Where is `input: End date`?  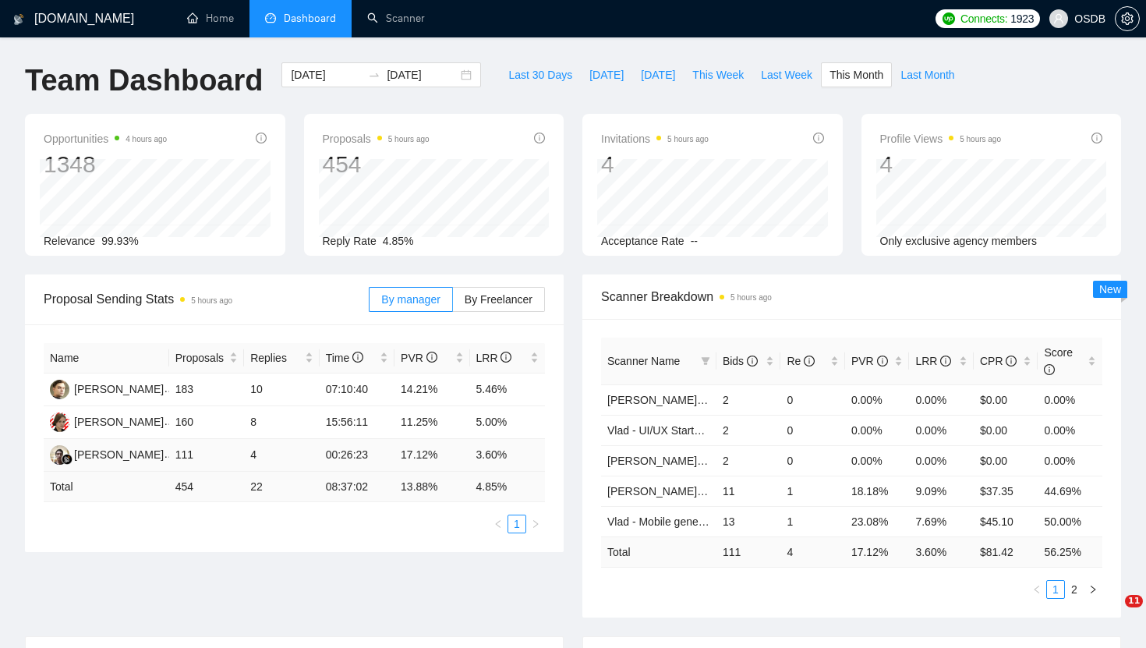 input: End date is located at coordinates (422, 75).